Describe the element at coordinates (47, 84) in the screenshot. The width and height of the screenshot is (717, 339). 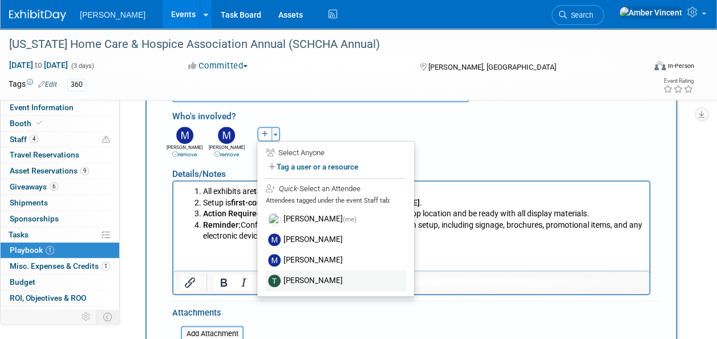
I see `a: Edit` at that location.